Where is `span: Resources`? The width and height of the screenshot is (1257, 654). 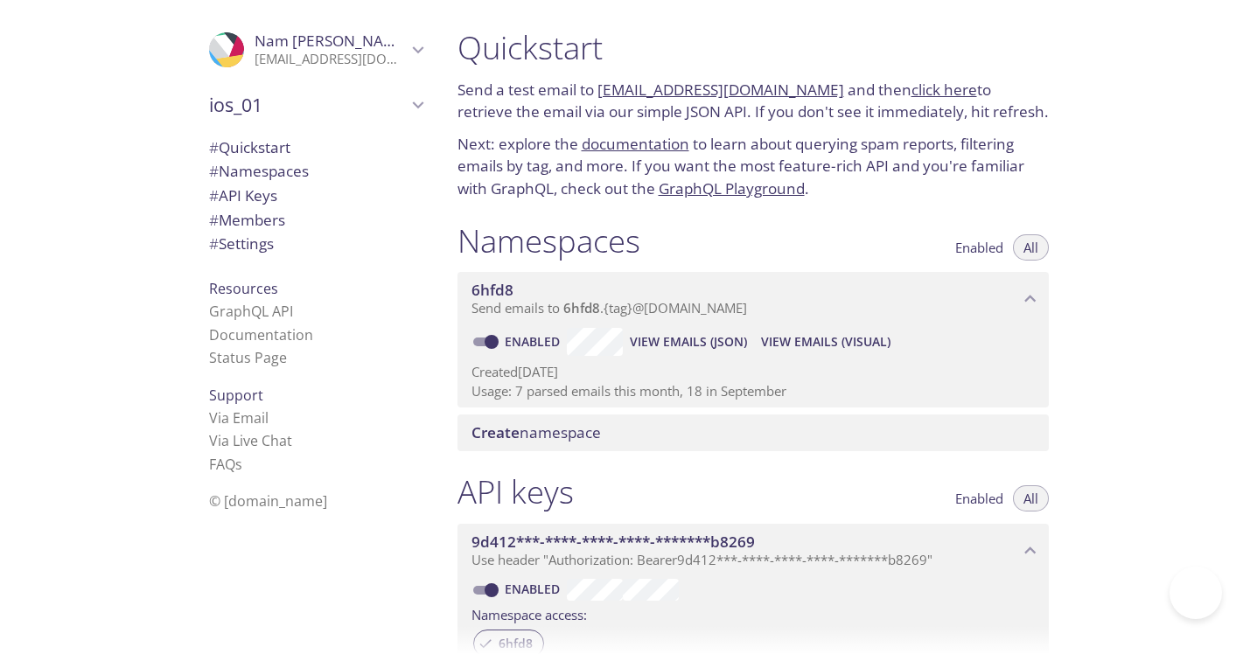
span: Resources is located at coordinates (243, 289).